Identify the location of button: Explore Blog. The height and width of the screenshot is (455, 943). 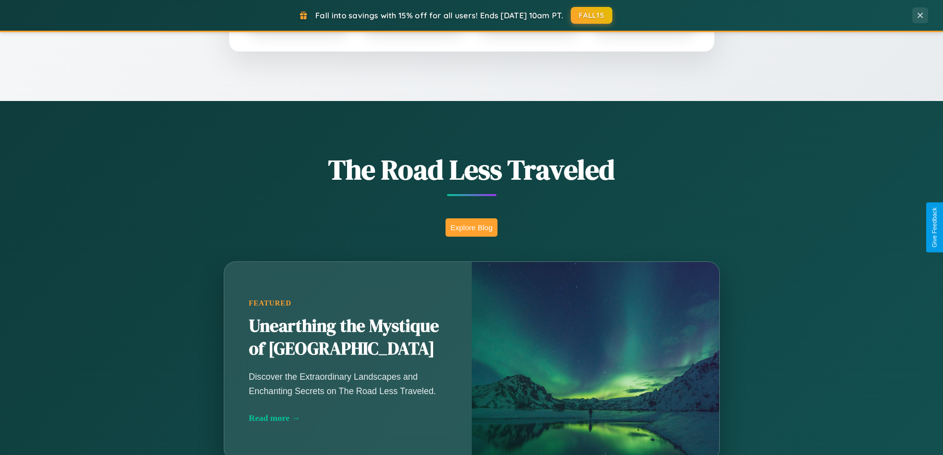
(471, 227).